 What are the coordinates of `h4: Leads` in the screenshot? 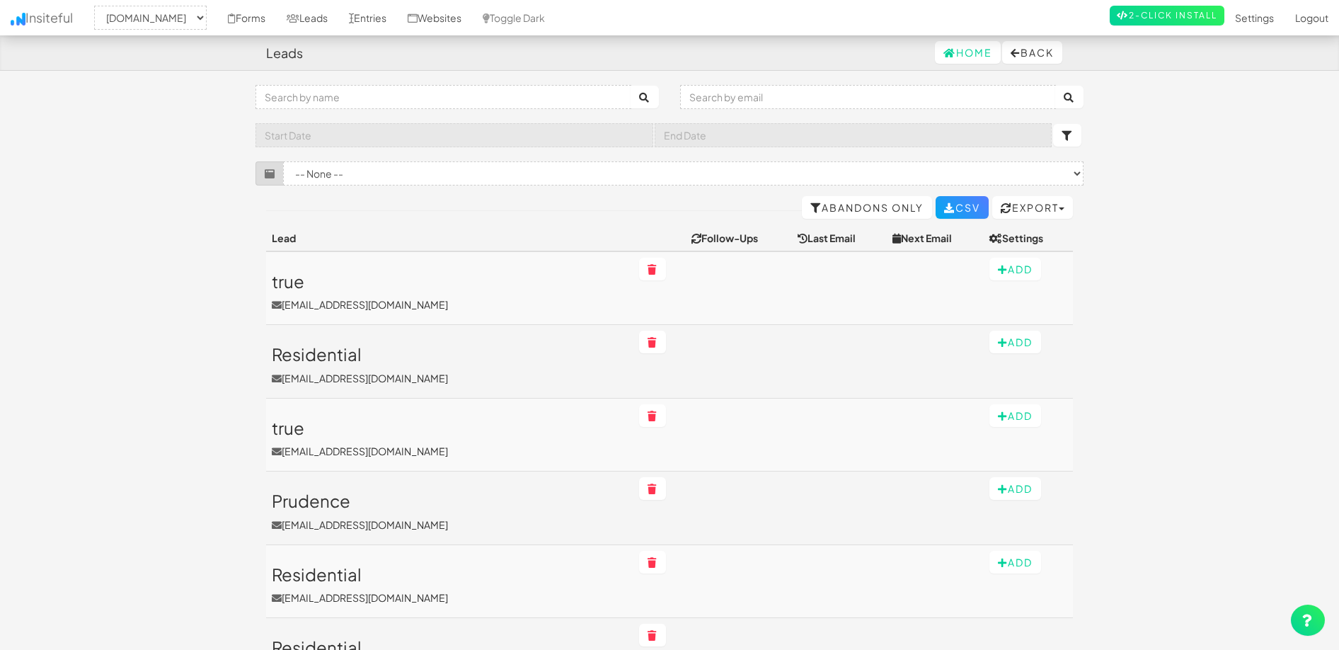 It's located at (284, 53).